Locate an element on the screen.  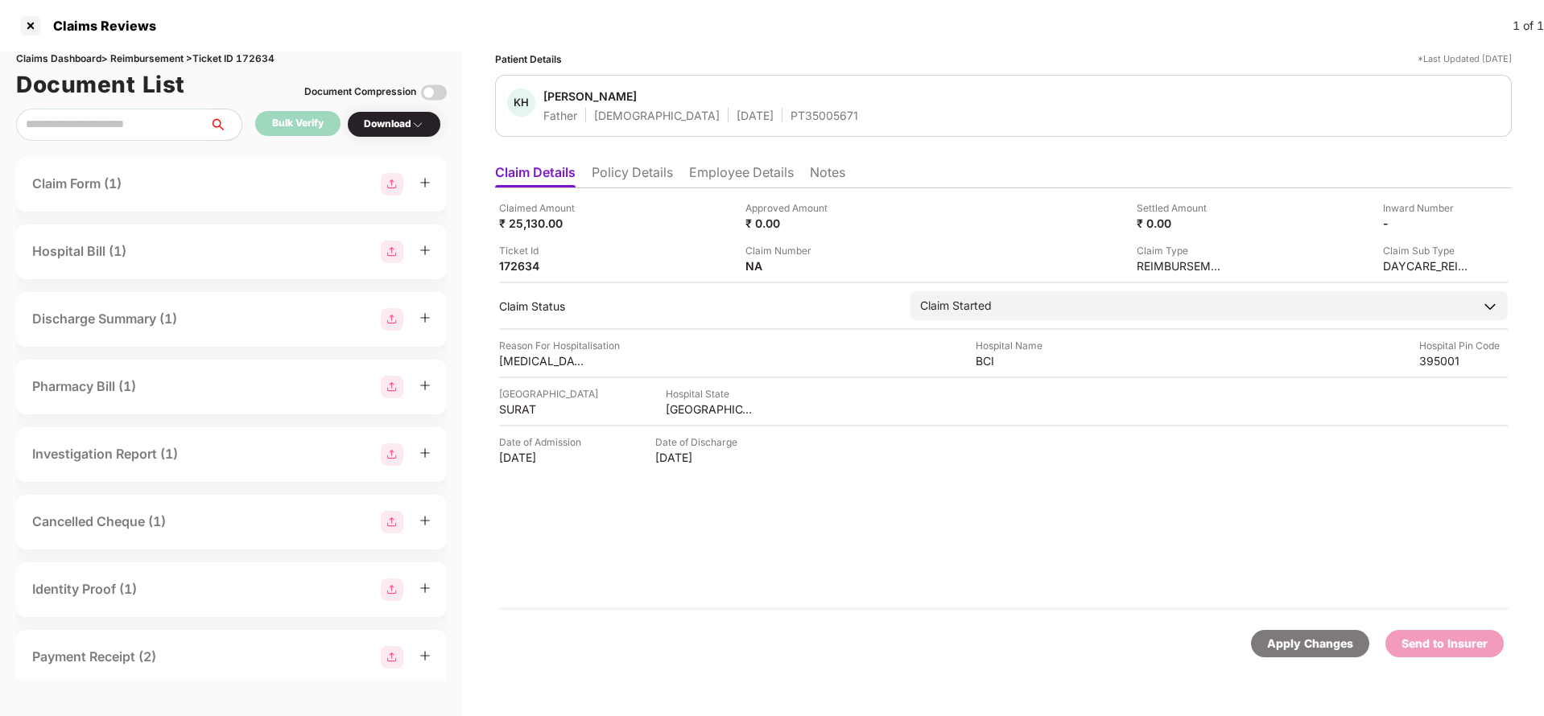
div: Hospital Pin Code is located at coordinates (1463, 345).